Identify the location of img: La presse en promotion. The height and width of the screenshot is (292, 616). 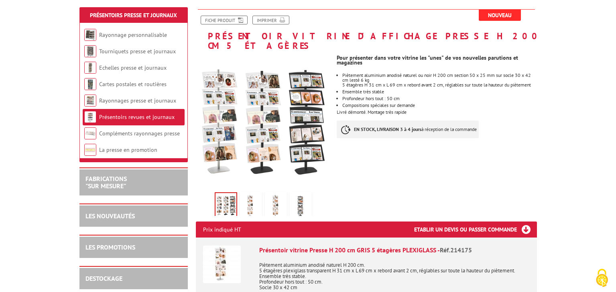
(90, 150).